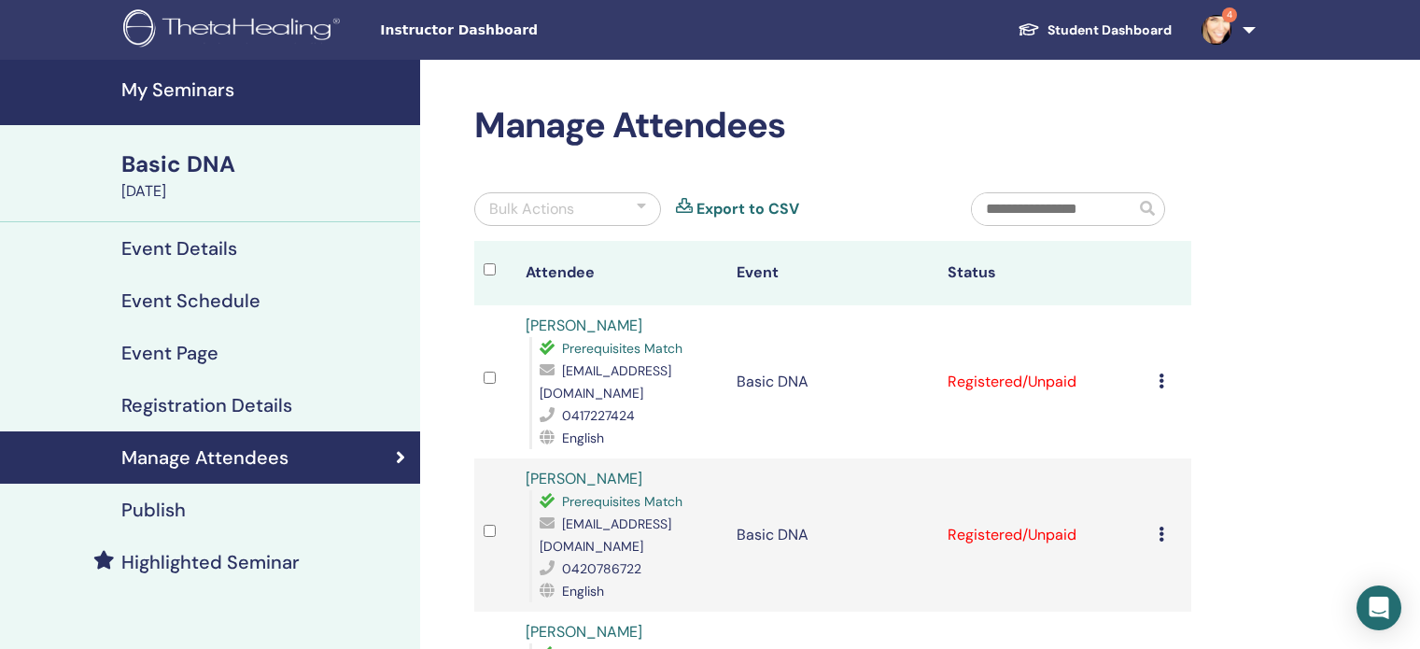 This screenshot has width=1420, height=649. Describe the element at coordinates (1379, 608) in the screenshot. I see `div: Open Intercom Messenger` at that location.